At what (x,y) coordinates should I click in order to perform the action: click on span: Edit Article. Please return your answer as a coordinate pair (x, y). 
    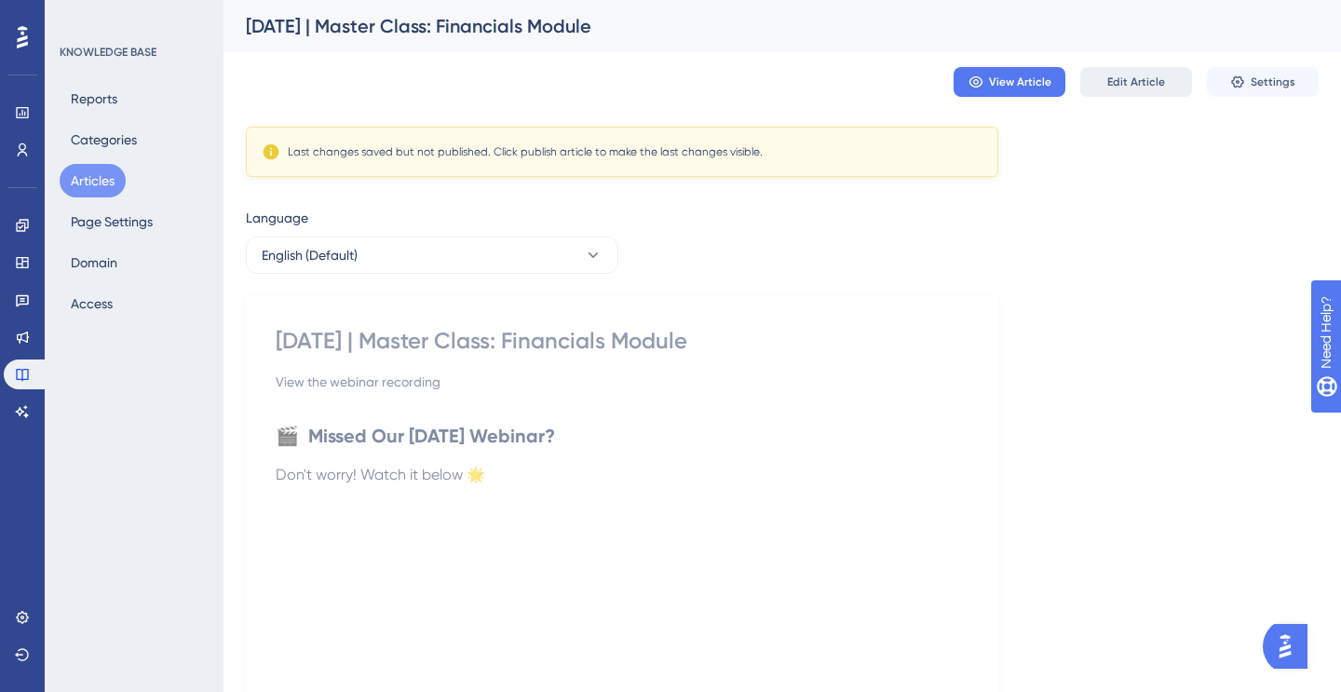
    Looking at the image, I should click on (1137, 82).